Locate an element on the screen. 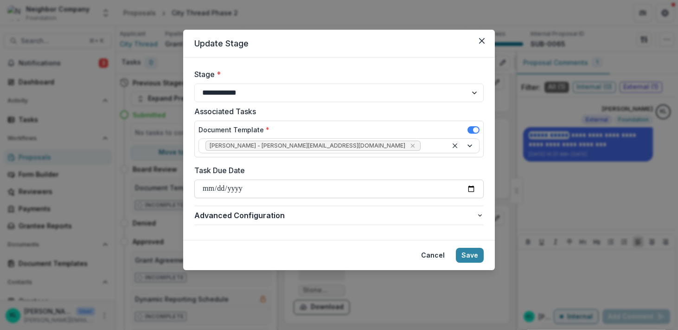 This screenshot has height=330, width=678. label: Task Due Date is located at coordinates (336, 170).